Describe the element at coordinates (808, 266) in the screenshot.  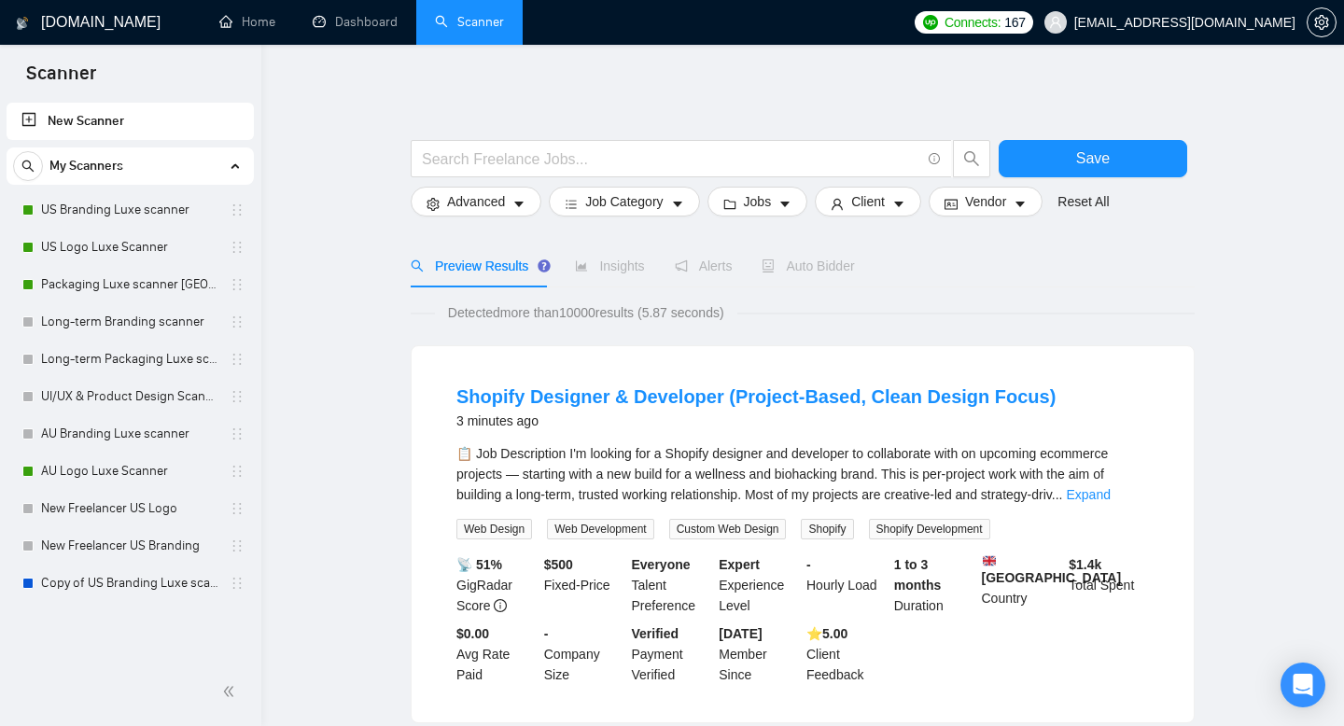
I see `span: Auto Bidder` at that location.